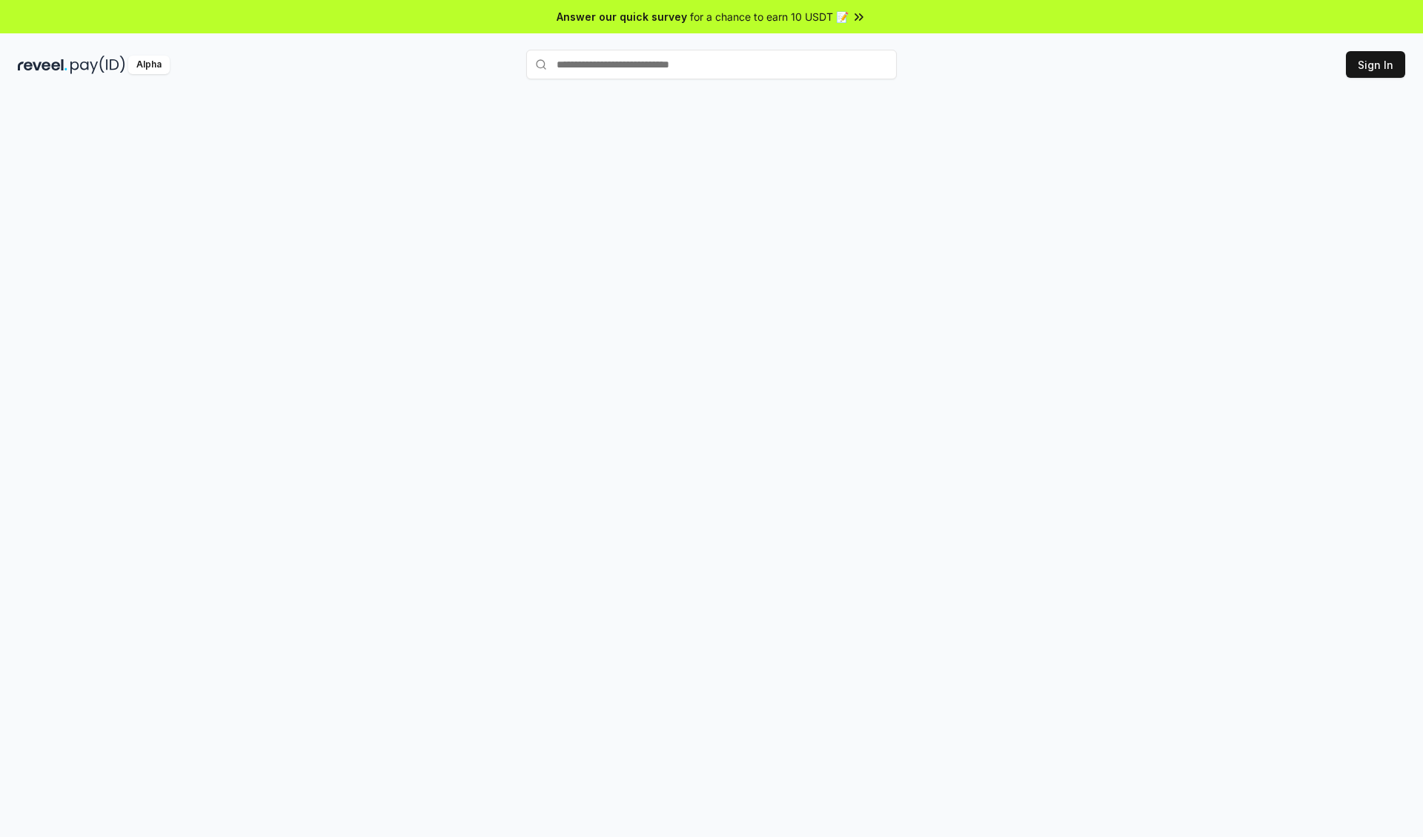 The height and width of the screenshot is (837, 1423). I want to click on span: Answer our quick survey, so click(622, 16).